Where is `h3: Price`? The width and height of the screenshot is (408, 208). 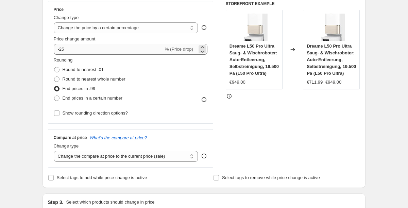 h3: Price is located at coordinates (59, 10).